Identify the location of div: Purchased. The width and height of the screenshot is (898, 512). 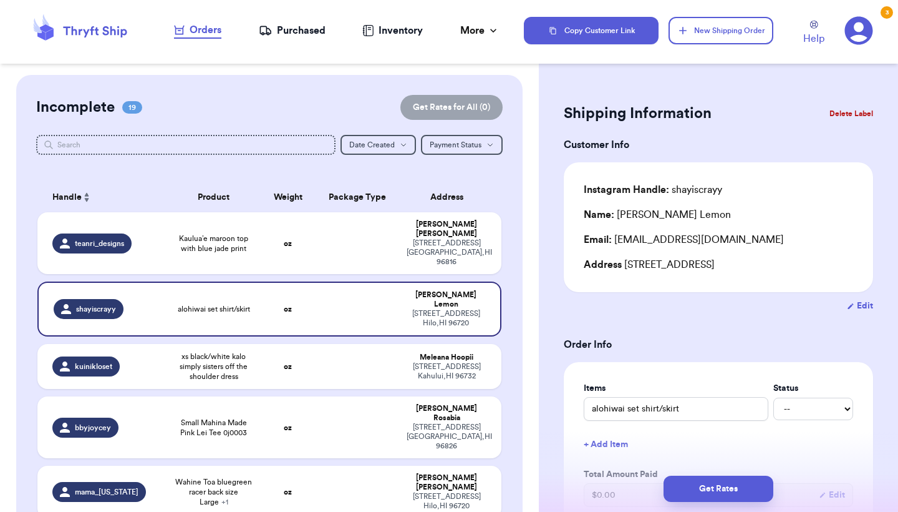
(292, 31).